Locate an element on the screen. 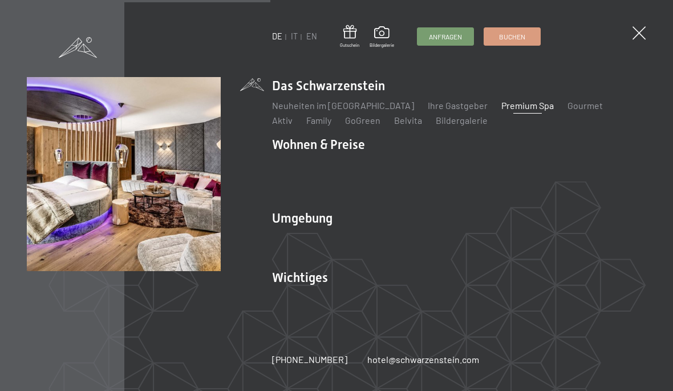 The height and width of the screenshot is (391, 673). a: Belvita is located at coordinates (408, 120).